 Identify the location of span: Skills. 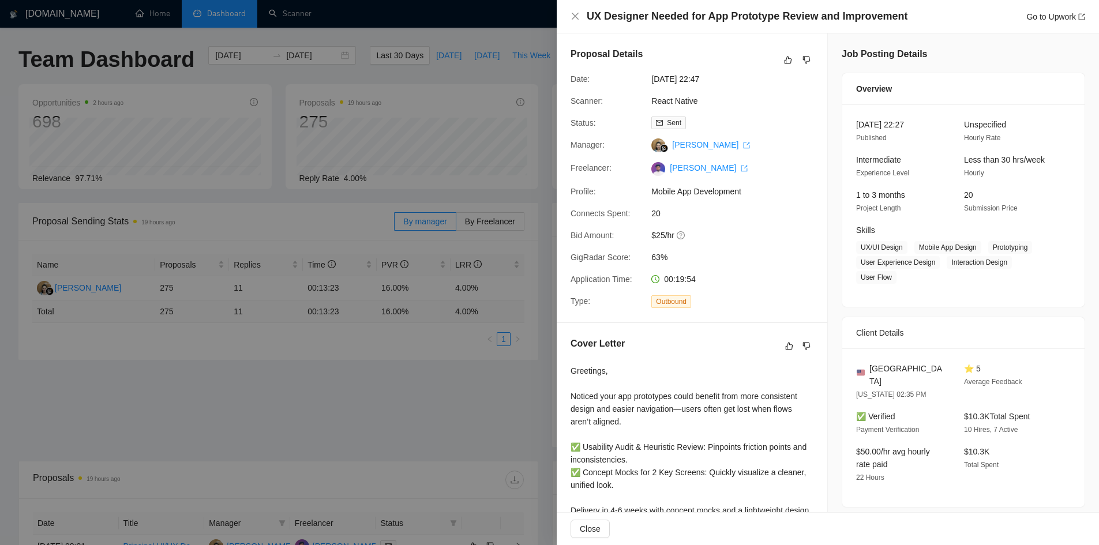
(865, 230).